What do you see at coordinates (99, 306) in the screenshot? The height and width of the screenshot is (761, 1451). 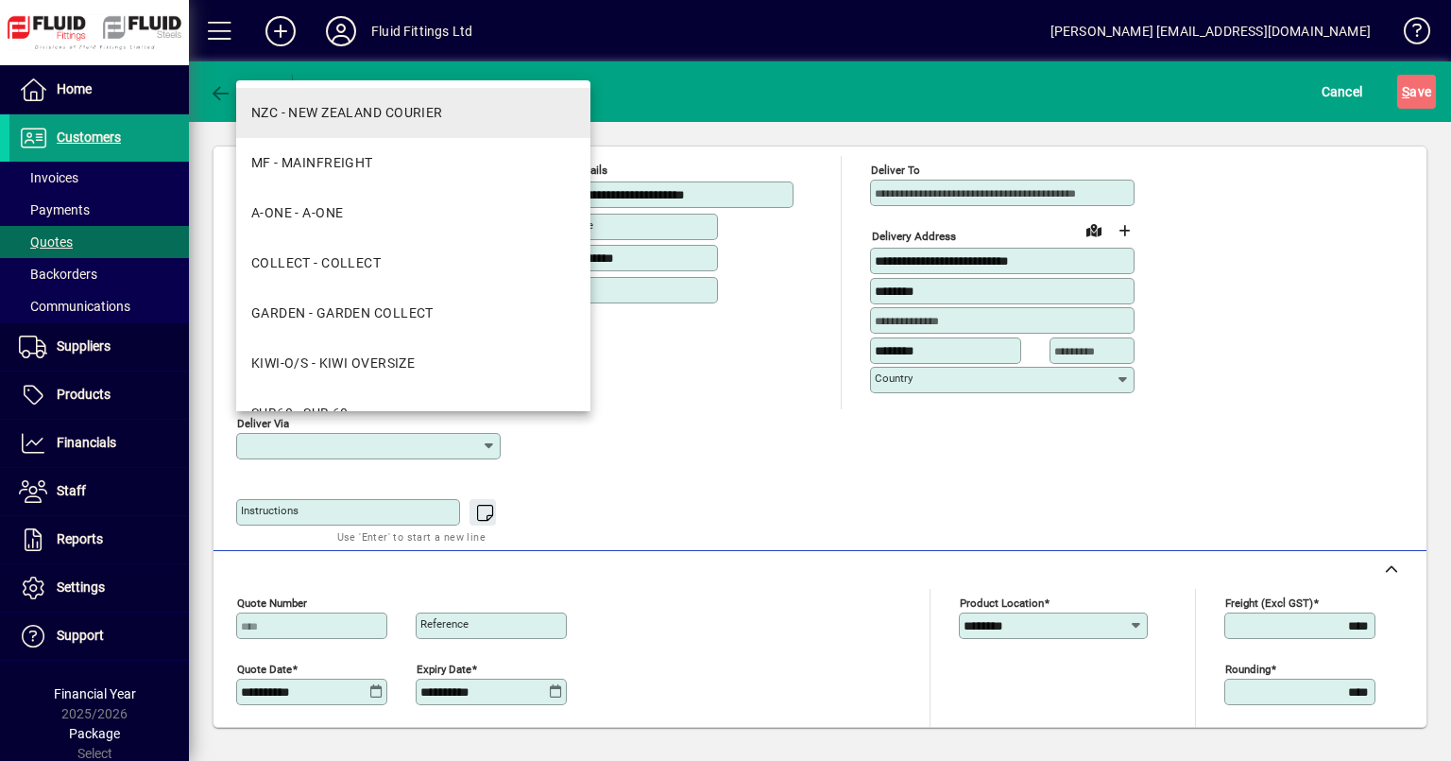 I see `a: Communications` at bounding box center [99, 306].